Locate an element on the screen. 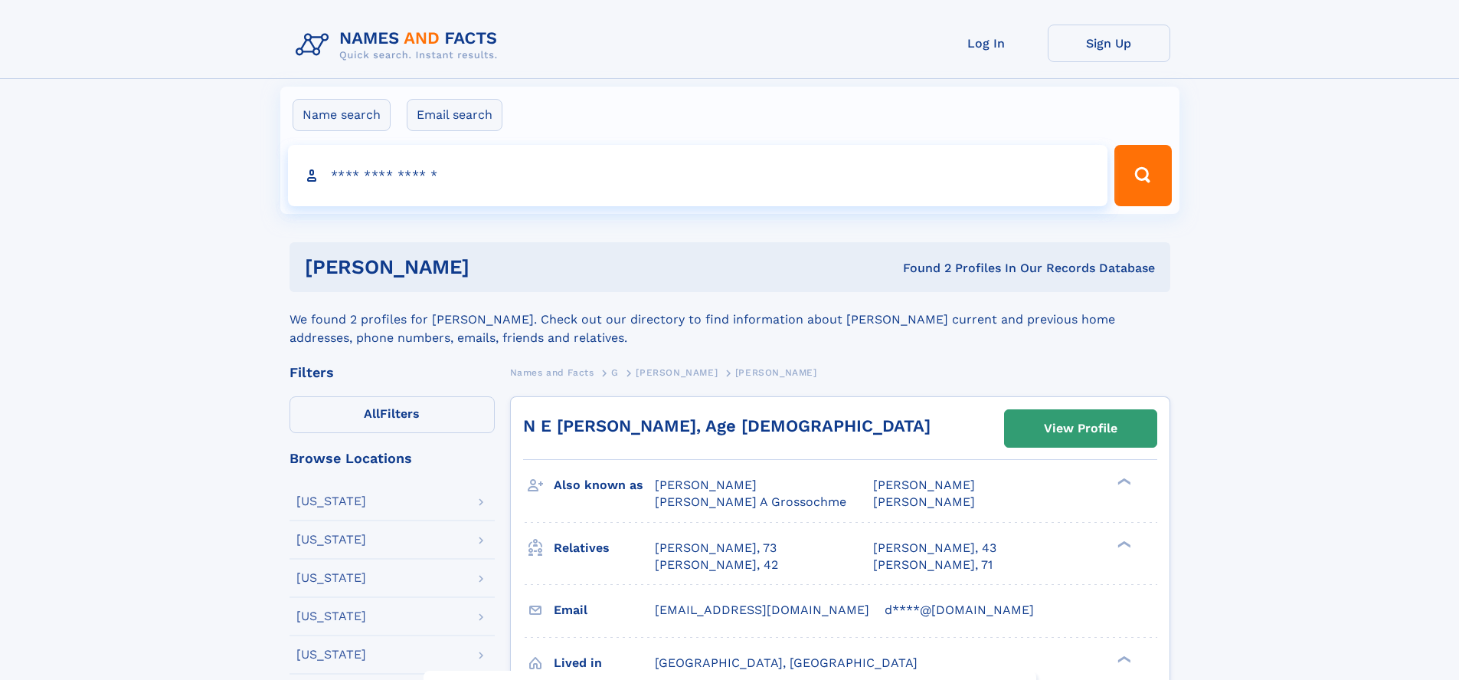  div: Filters is located at coordinates (392, 372).